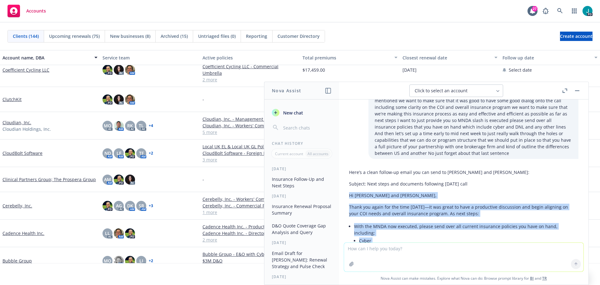  I want to click on span: Cloudian Holdings, Inc., so click(27, 129).